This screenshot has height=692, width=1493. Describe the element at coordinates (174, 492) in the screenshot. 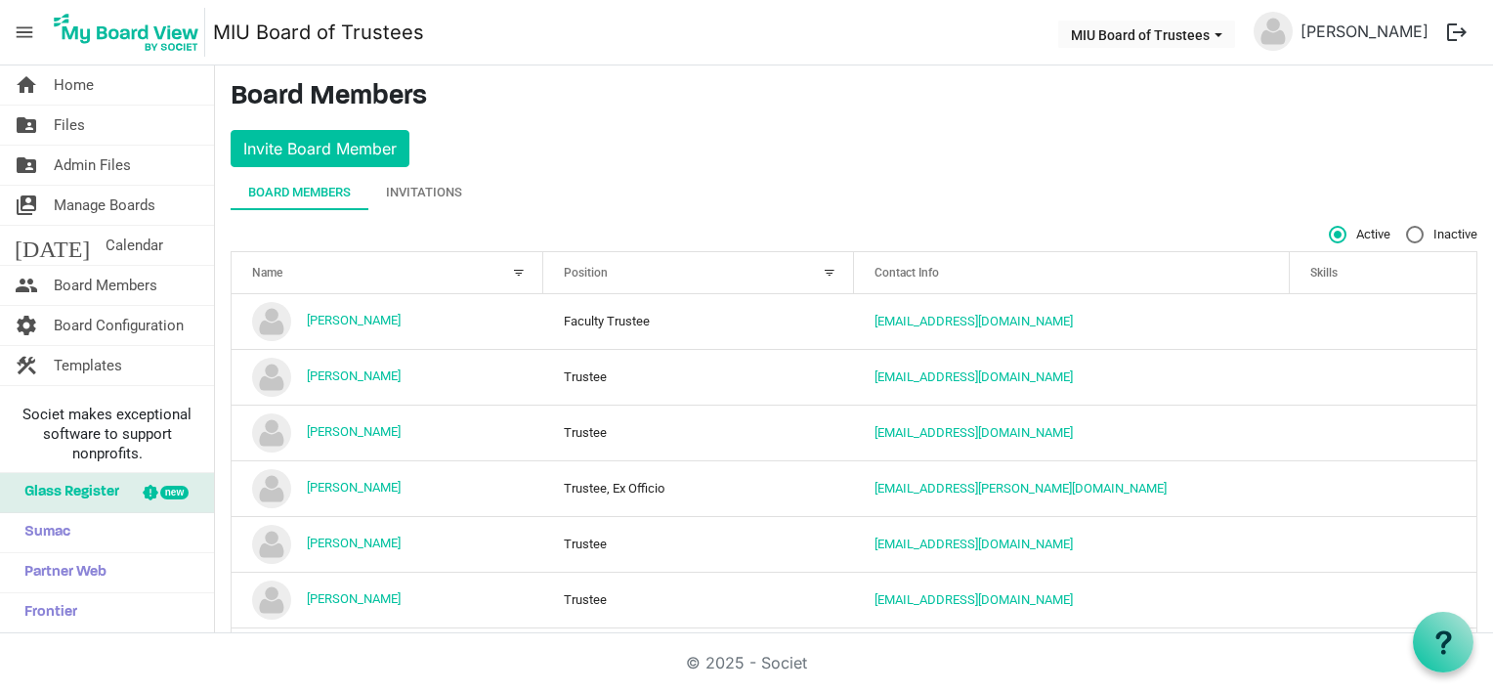

I see `div: new` at that location.